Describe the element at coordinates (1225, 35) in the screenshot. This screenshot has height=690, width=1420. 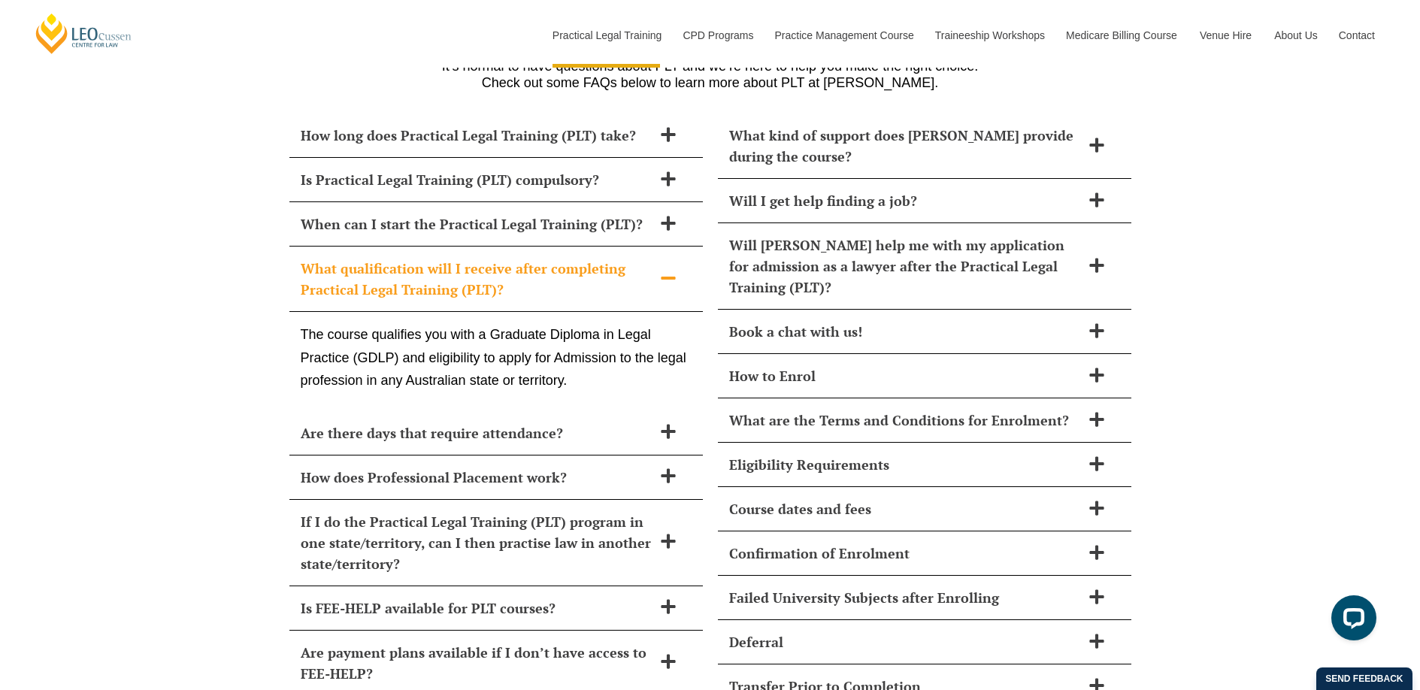
I see `a: Venue Hire` at that location.